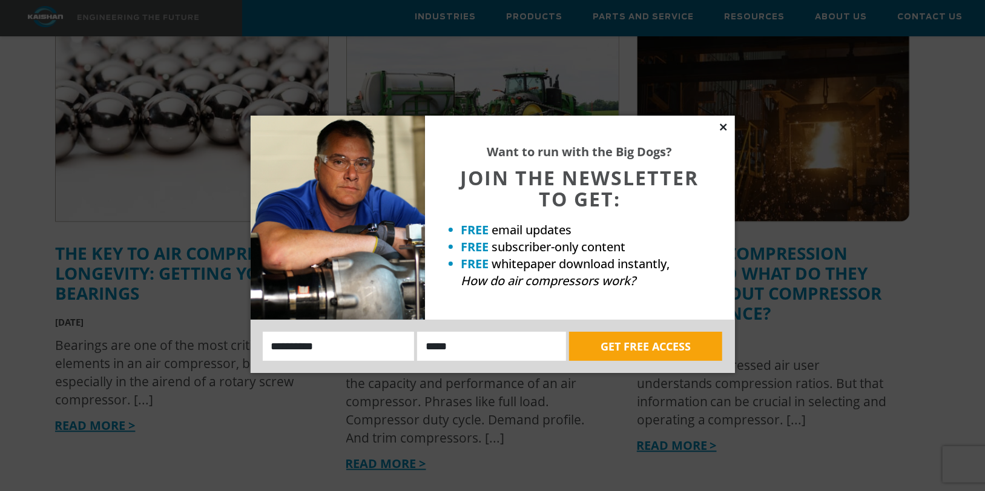 This screenshot has height=491, width=985. Describe the element at coordinates (646, 346) in the screenshot. I see `button: GET FREE ACCESS` at that location.